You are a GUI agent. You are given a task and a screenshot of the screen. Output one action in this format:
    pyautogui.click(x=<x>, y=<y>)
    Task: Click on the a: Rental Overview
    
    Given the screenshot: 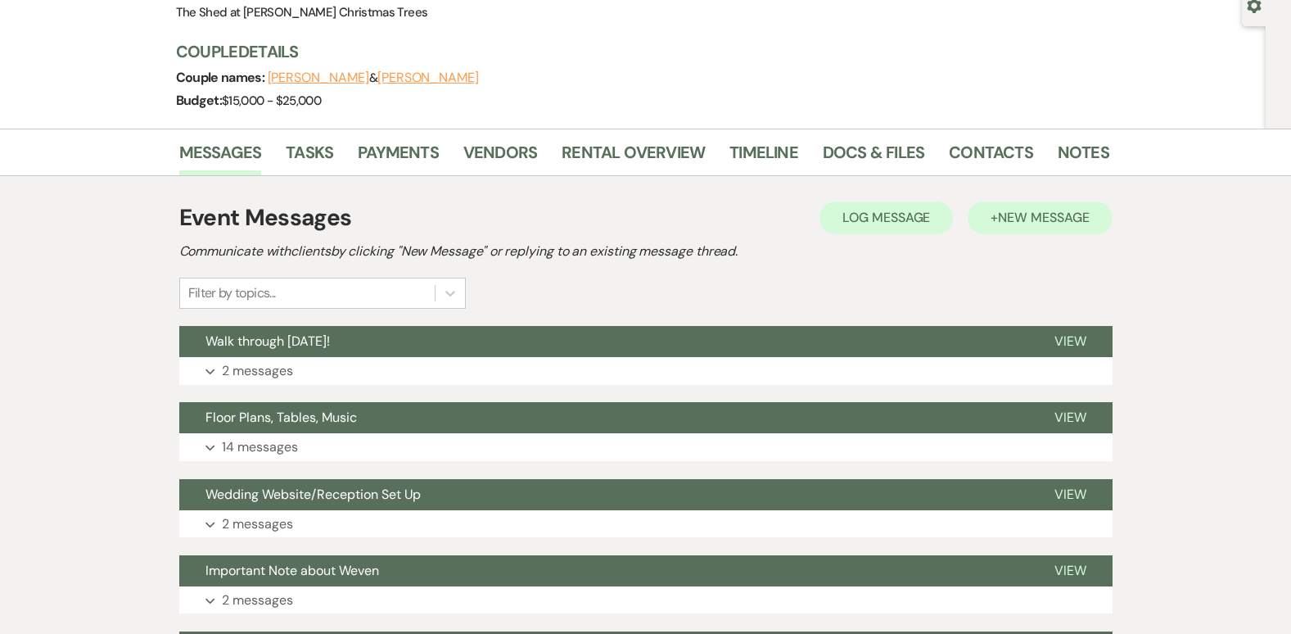 What is the action you would take?
    pyautogui.click(x=633, y=157)
    